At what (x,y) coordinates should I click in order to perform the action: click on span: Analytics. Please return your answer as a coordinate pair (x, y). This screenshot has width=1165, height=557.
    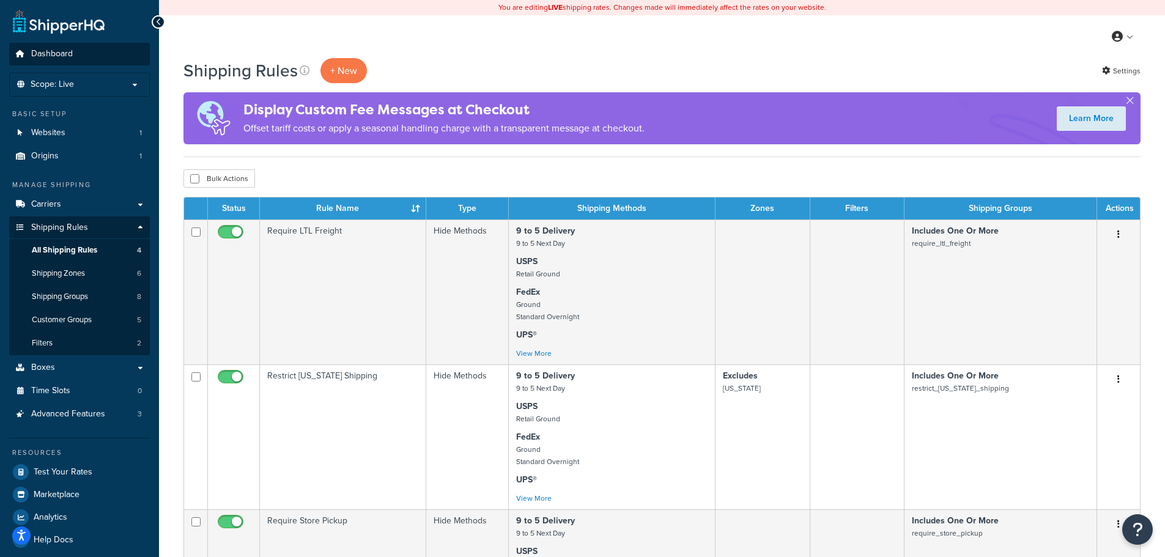
    Looking at the image, I should click on (50, 517).